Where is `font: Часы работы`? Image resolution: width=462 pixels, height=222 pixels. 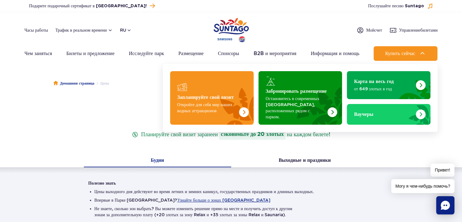
font: Часы работы is located at coordinates (36, 30).